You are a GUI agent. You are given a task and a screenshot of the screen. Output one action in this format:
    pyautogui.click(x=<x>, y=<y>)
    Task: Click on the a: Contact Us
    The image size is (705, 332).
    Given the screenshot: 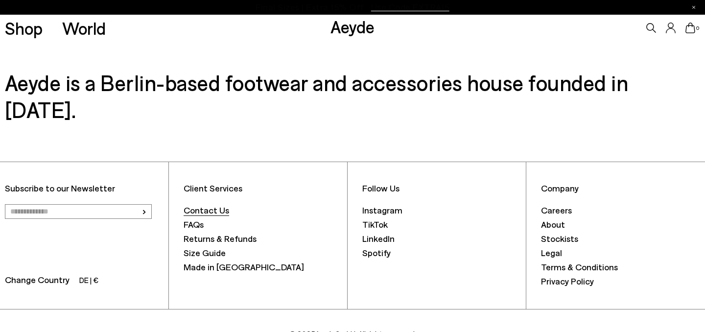 What is the action you would take?
    pyautogui.click(x=206, y=211)
    